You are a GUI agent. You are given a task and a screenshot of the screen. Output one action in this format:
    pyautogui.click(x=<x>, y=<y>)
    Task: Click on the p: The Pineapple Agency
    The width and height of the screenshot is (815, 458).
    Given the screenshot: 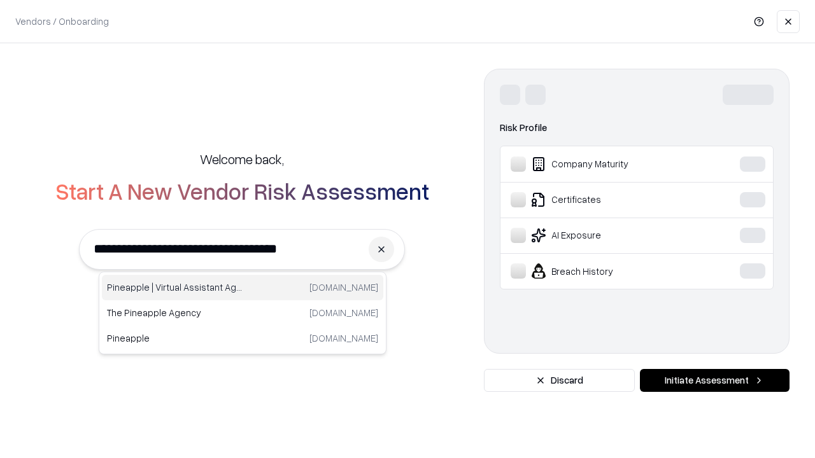 What is the action you would take?
    pyautogui.click(x=174, y=313)
    